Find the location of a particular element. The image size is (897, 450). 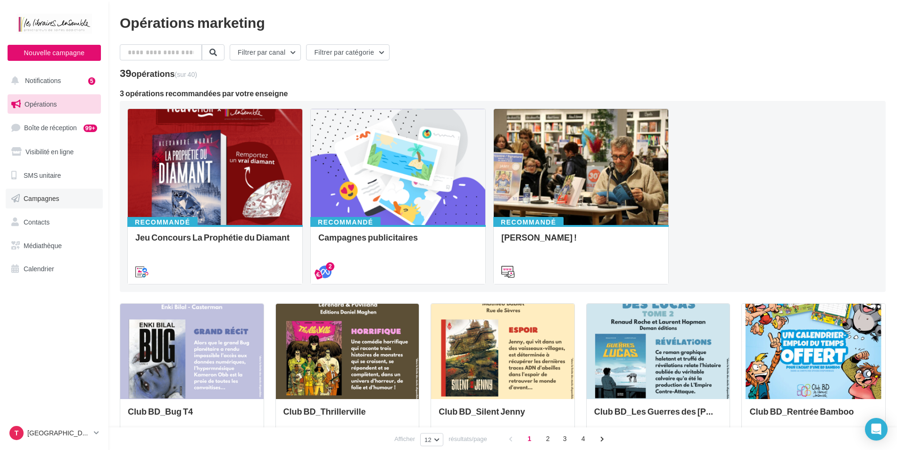

div: Club BD_Rentrée Bamboo is located at coordinates (813, 416).